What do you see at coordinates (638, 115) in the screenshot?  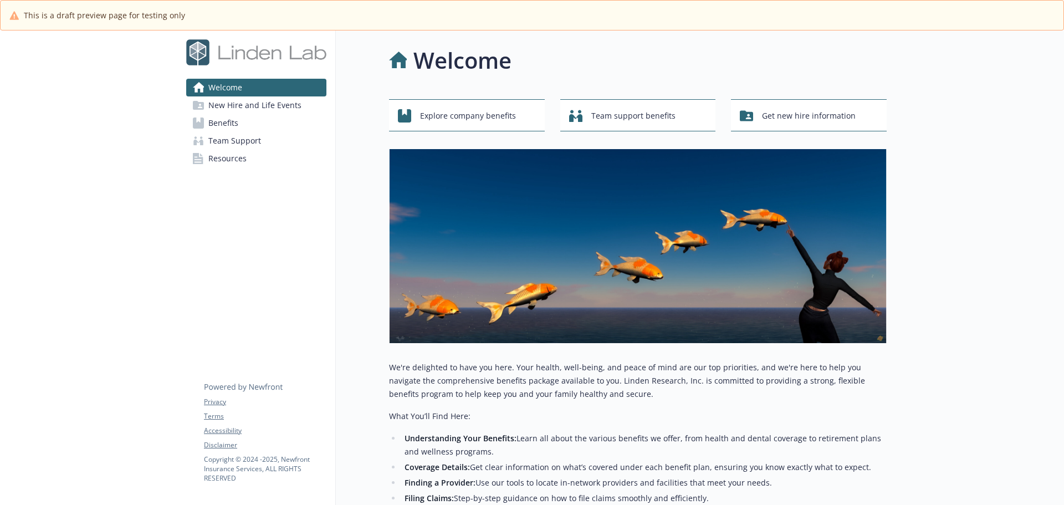 I see `button: Team support benefits` at bounding box center [638, 115].